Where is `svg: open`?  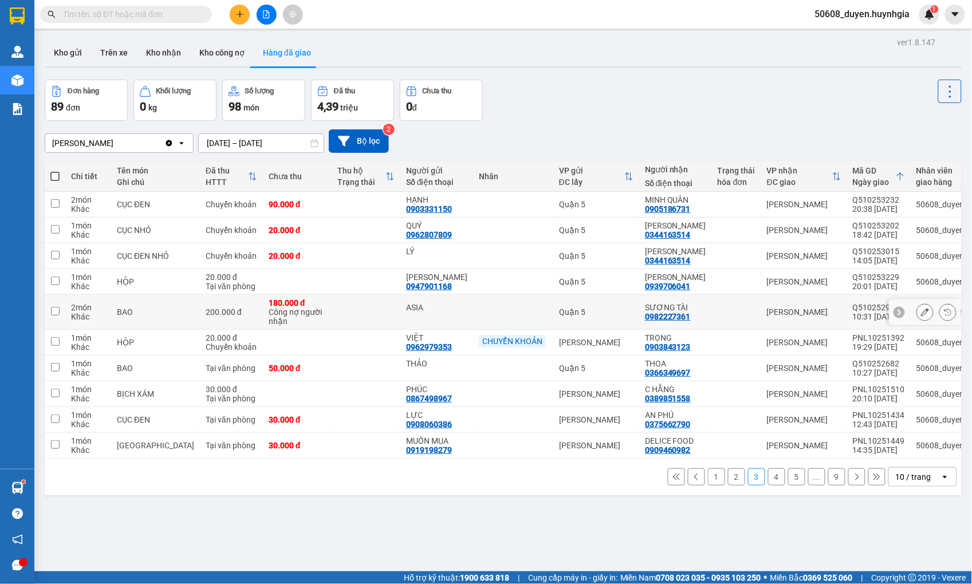 svg: open is located at coordinates (945, 477).